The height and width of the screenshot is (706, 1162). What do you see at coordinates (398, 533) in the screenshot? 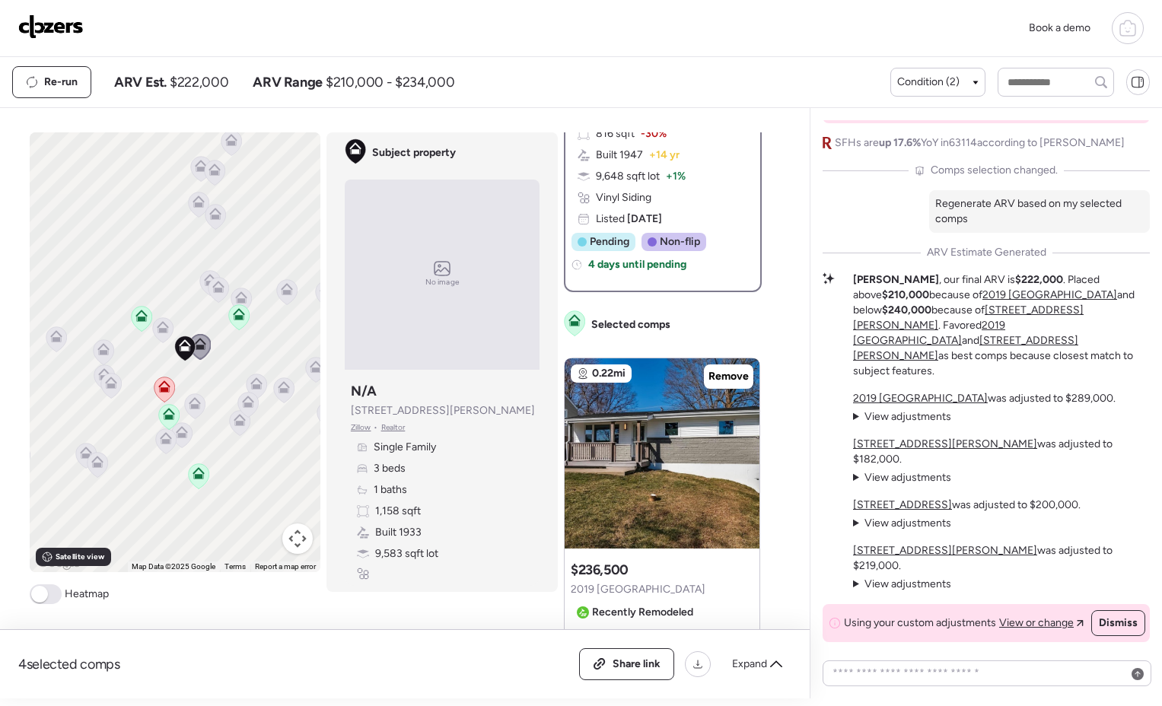
I see `span: Built 1933` at bounding box center [398, 533].